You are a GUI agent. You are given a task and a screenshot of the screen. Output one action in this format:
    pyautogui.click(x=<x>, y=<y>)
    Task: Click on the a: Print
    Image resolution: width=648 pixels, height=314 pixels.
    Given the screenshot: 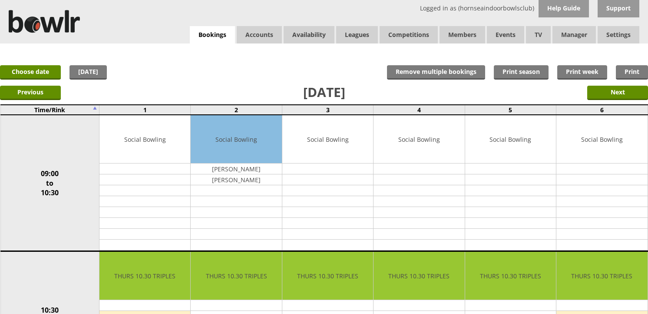 What is the action you would take?
    pyautogui.click(x=632, y=72)
    